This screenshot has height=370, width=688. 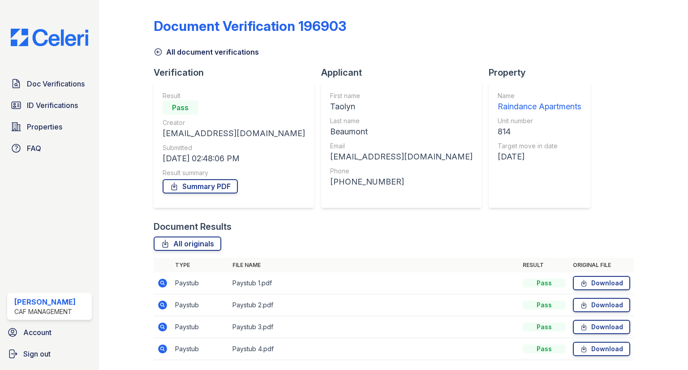 What do you see at coordinates (49, 354) in the screenshot?
I see `button: Sign out` at bounding box center [49, 354].